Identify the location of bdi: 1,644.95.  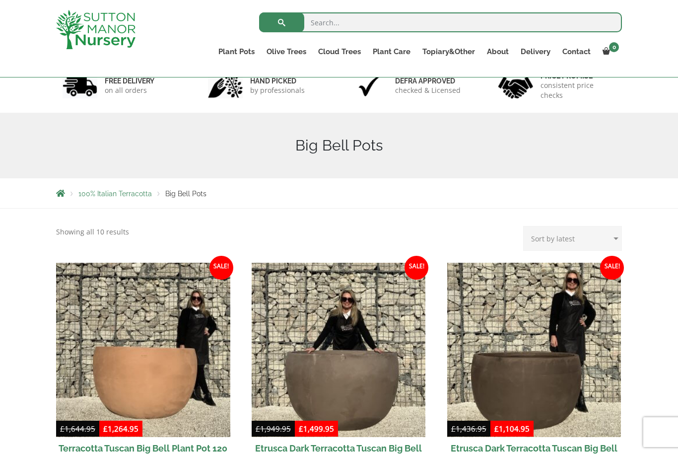
(77, 428).